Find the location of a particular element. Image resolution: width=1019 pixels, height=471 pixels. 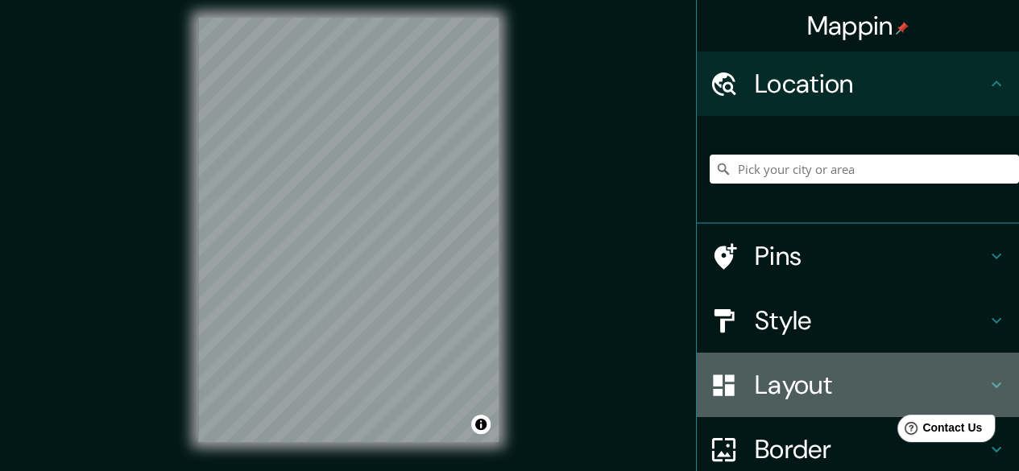

h4: Border is located at coordinates (871, 449).